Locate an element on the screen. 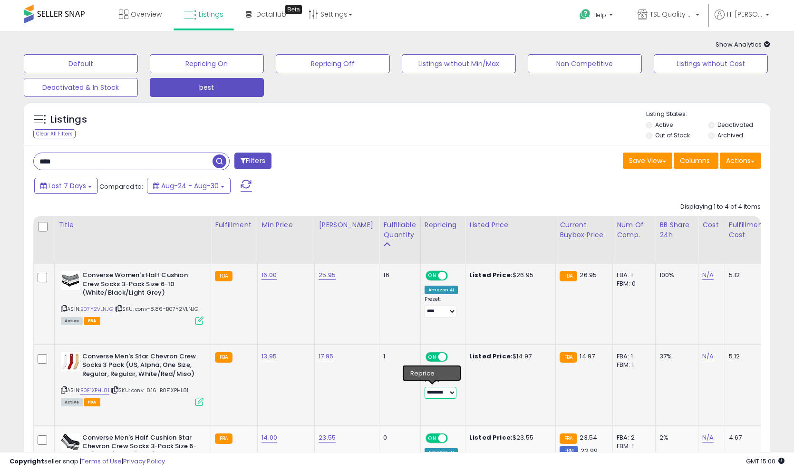  div: 4.67 is located at coordinates (746, 438).